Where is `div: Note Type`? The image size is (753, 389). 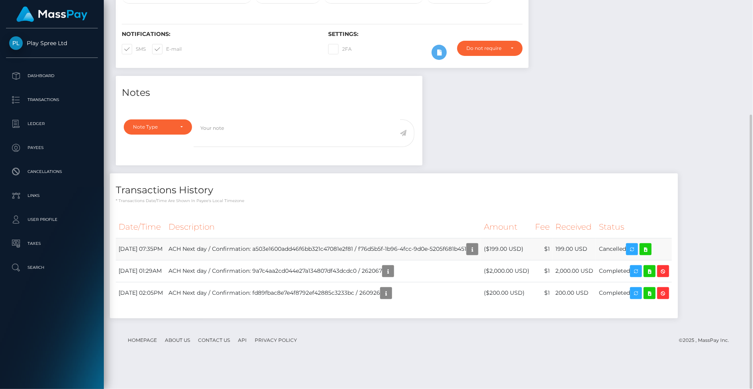
div: Note Type is located at coordinates (153, 127).